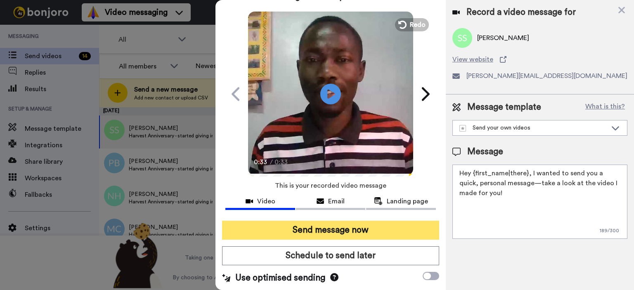  Describe the element at coordinates (504, 107) in the screenshot. I see `span: Message template` at that location.